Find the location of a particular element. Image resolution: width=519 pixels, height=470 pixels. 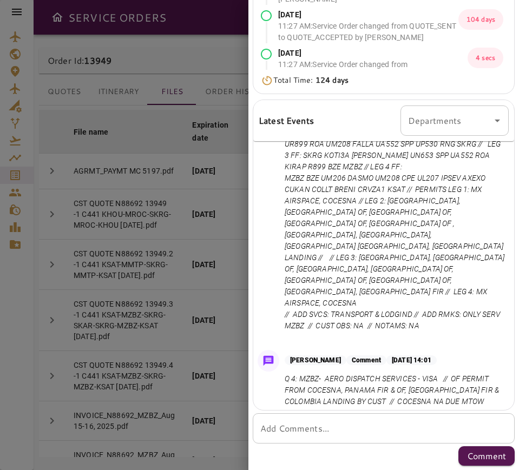

button: Open is located at coordinates (497, 121).